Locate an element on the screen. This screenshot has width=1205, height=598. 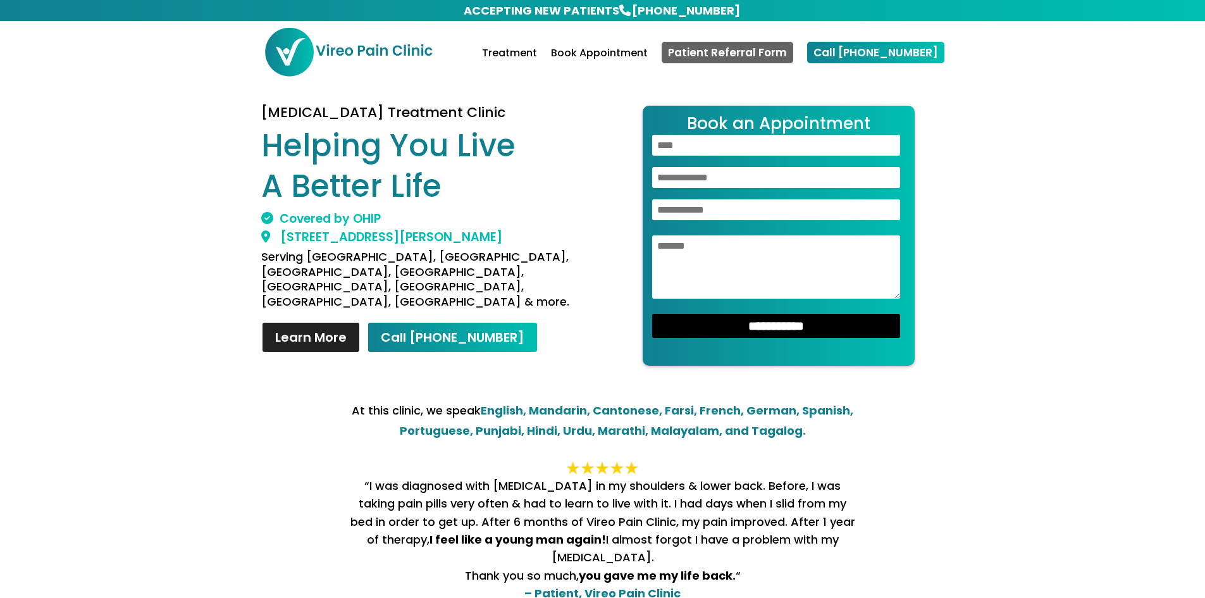
strong: you gave me my life back. is located at coordinates (657, 575).